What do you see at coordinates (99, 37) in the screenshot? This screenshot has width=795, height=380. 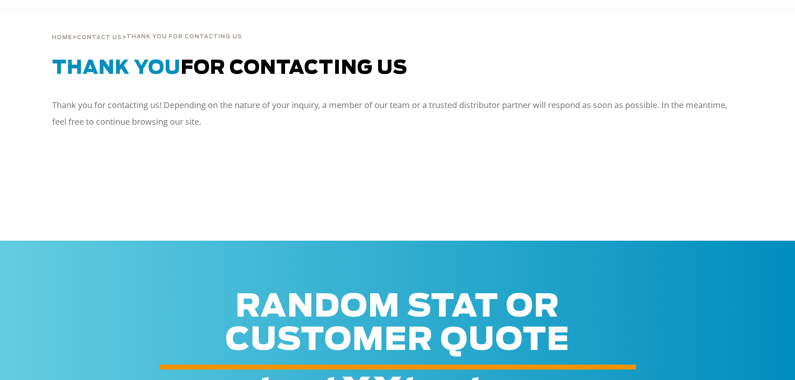 I see `a: Contact Us` at bounding box center [99, 37].